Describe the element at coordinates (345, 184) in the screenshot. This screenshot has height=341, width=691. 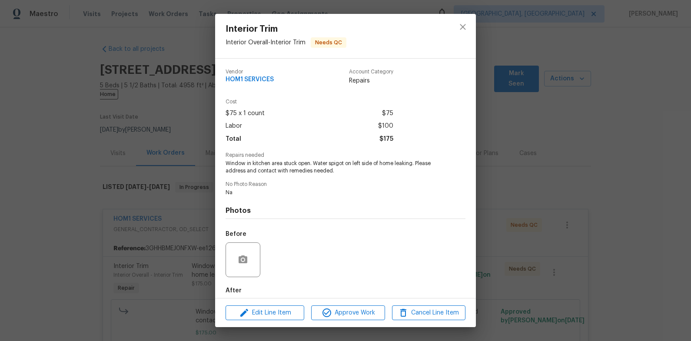
I see `span: No Photo Reason` at that location.